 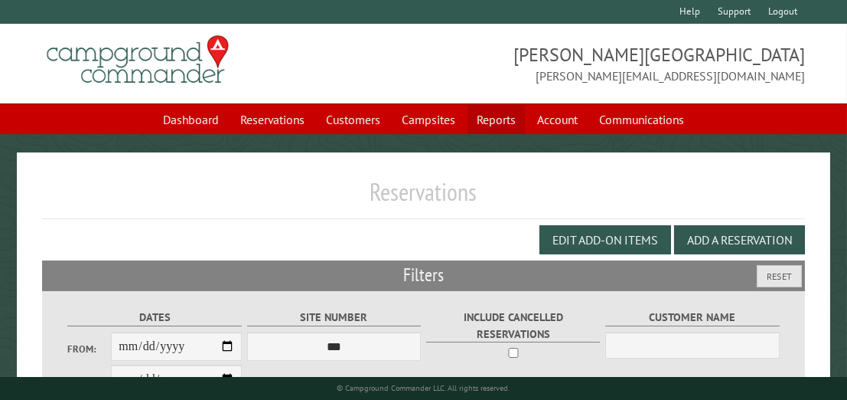 What do you see at coordinates (47, 95) in the screenshot?
I see `img: tab_domain_overview_orange.svg` at bounding box center [47, 95].